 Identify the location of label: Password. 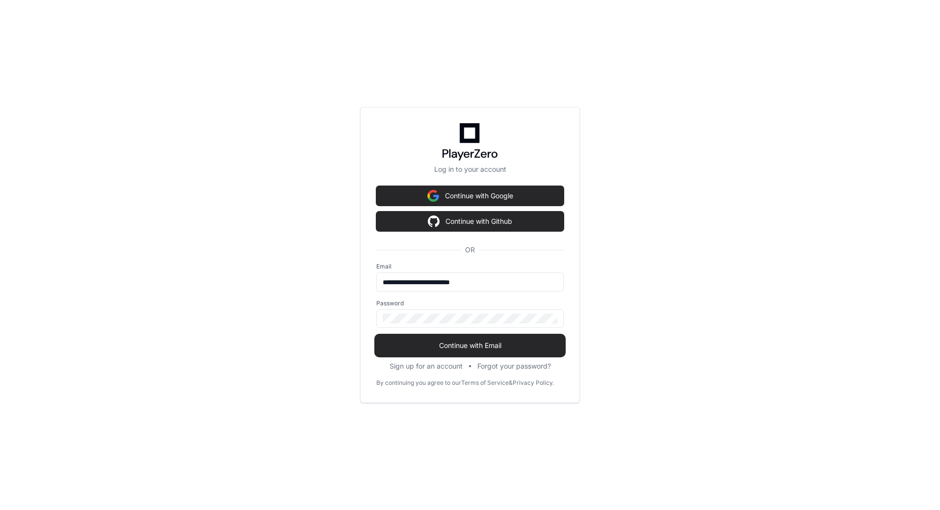
(470, 303).